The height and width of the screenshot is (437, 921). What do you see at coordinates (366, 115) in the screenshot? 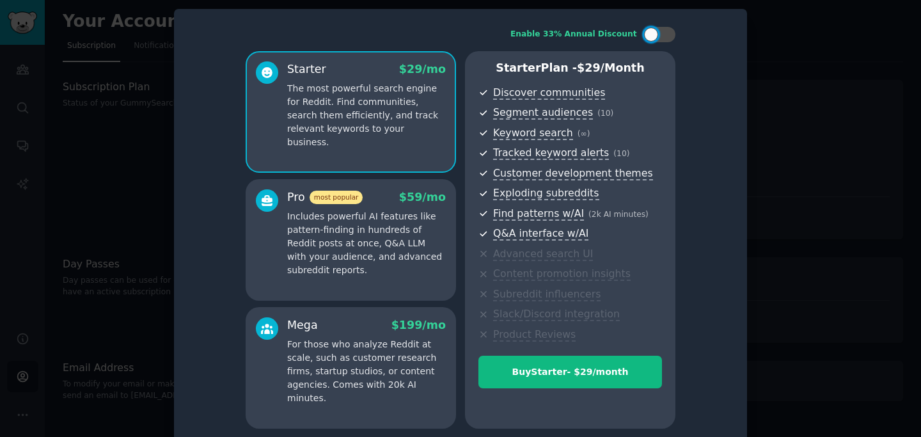
I see `p: The most powerful search engine for Reddit. Find communities, search them efficiently, and track ...` at bounding box center [366, 115].